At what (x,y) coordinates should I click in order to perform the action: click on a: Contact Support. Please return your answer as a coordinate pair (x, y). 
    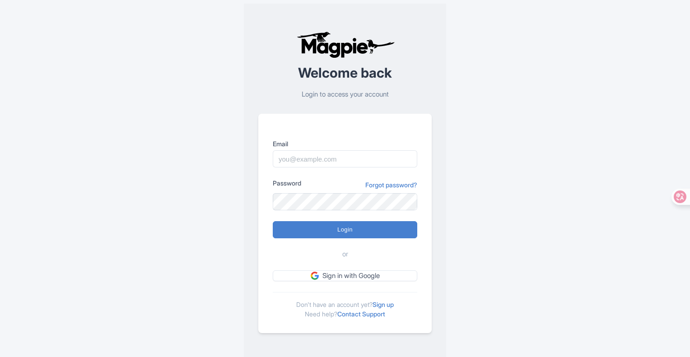
    Looking at the image, I should click on (361, 314).